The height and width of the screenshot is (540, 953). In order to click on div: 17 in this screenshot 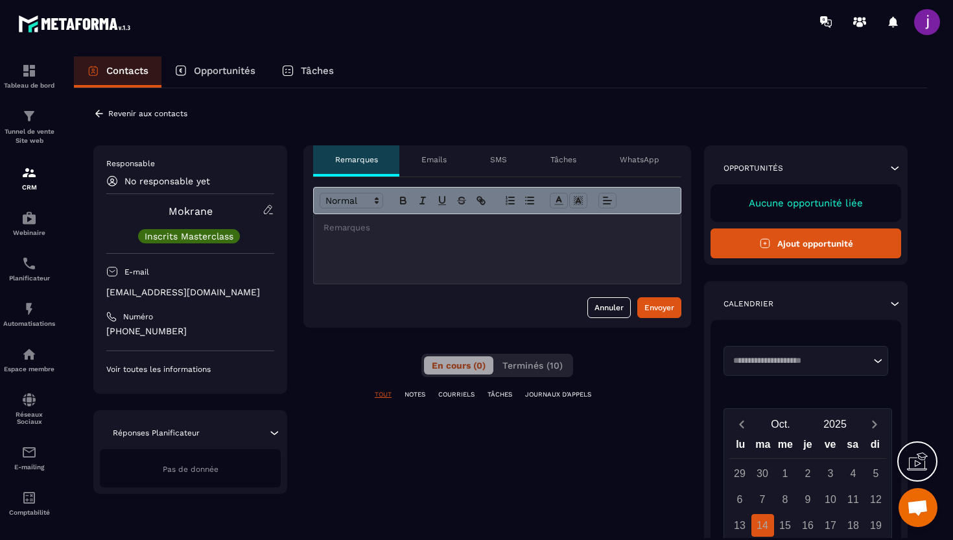, I will do `click(831, 525)`.